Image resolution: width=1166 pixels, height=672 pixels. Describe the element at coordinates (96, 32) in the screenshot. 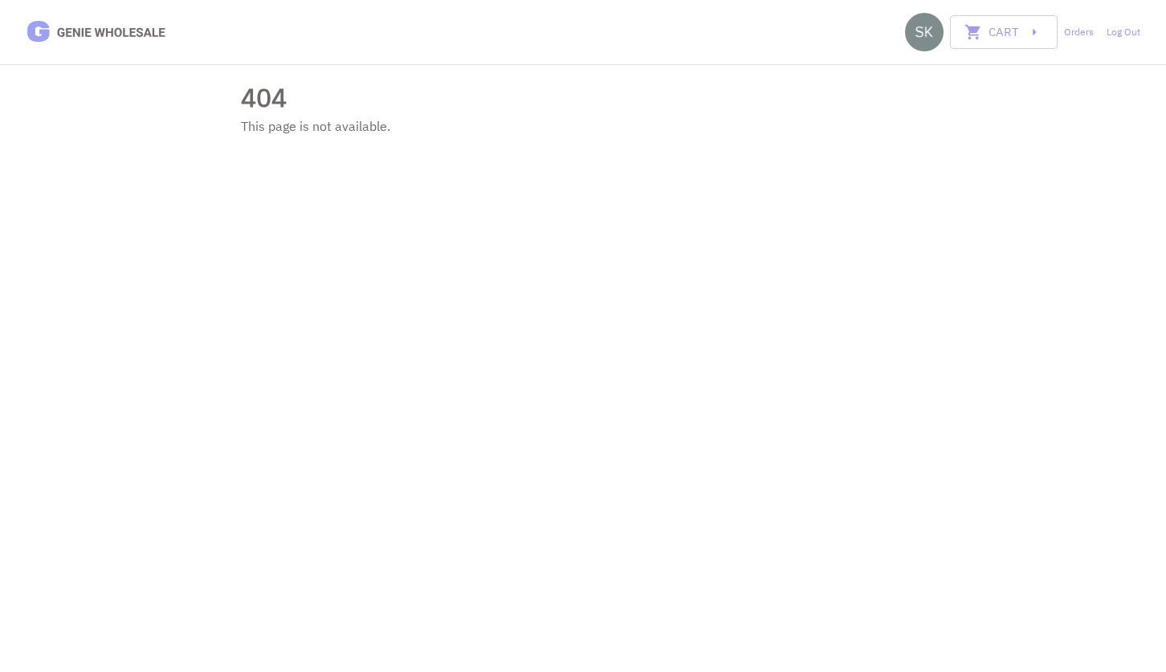

I see `img: Logo` at that location.